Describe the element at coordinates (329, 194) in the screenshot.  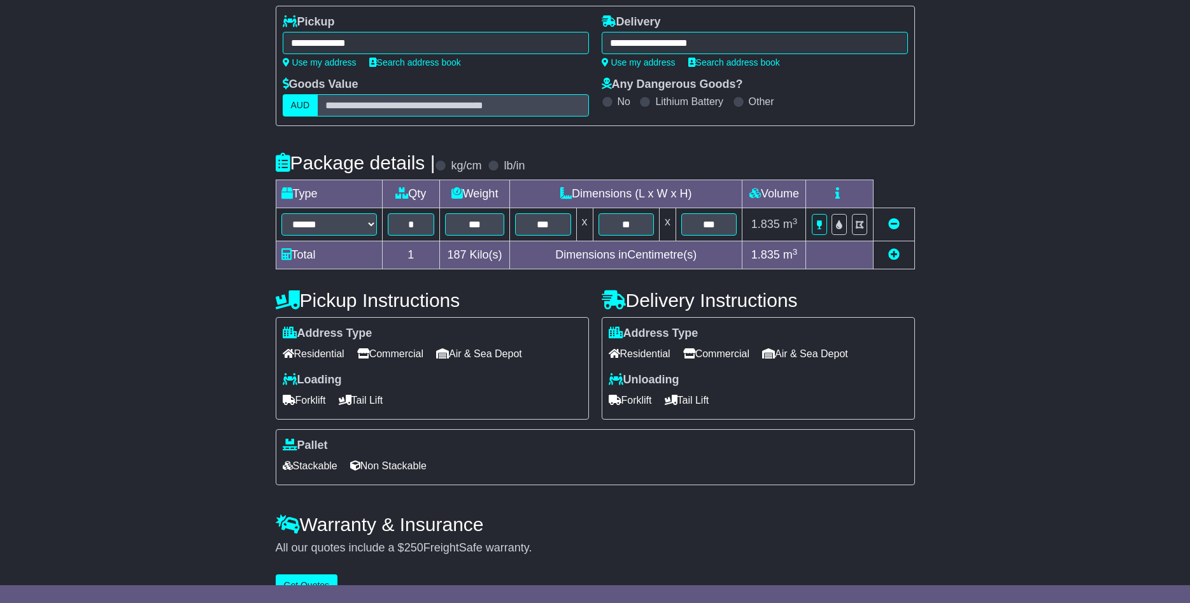
I see `td: Type` at that location.